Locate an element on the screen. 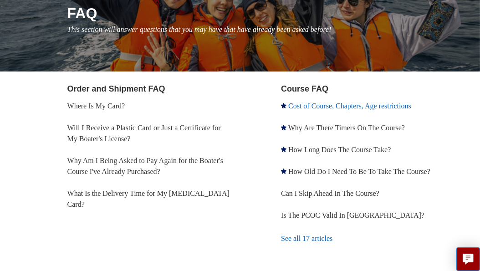 The height and width of the screenshot is (271, 480). a: Where Is My Card? is located at coordinates (96, 106).